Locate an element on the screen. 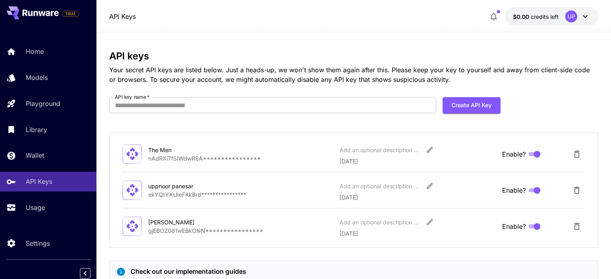  p: Check out our implementation guides is located at coordinates (361, 272).